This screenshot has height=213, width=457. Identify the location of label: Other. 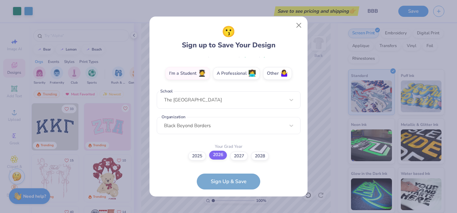
(277, 73).